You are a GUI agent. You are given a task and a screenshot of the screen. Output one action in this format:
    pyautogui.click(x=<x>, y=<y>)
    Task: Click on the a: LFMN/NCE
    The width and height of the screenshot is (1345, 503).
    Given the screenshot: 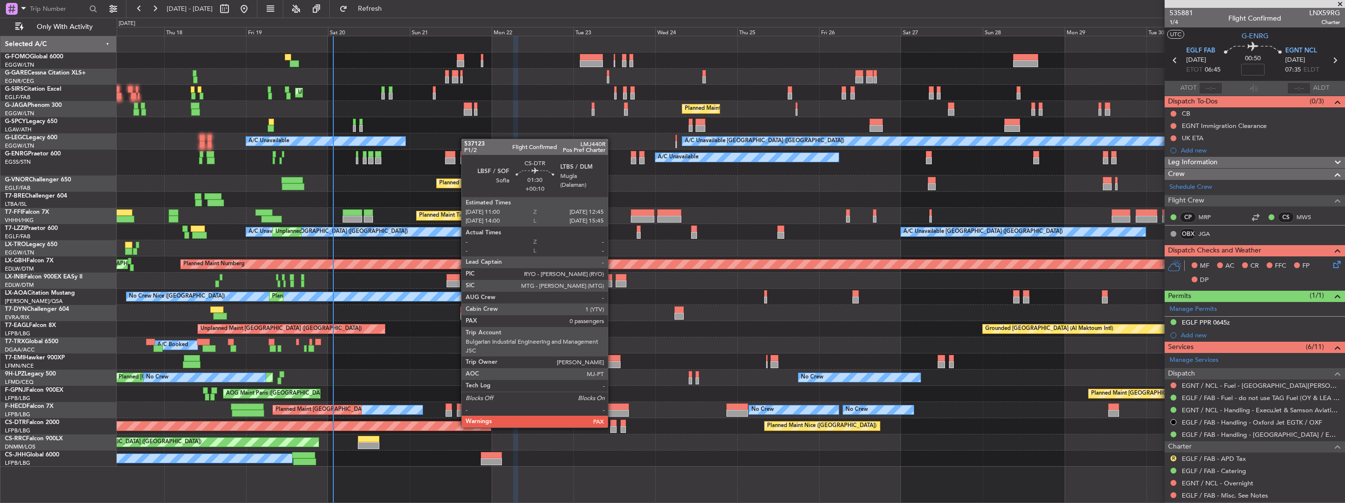 What is the action you would take?
    pyautogui.click(x=19, y=366)
    